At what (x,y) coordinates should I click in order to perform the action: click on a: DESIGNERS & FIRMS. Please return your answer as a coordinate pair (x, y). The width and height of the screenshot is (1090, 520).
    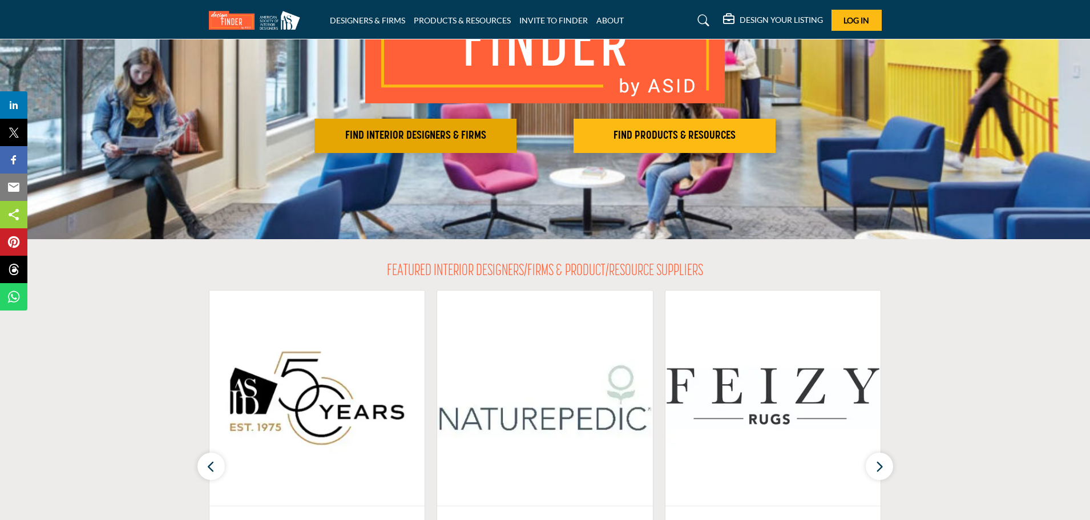
    Looking at the image, I should click on (367, 20).